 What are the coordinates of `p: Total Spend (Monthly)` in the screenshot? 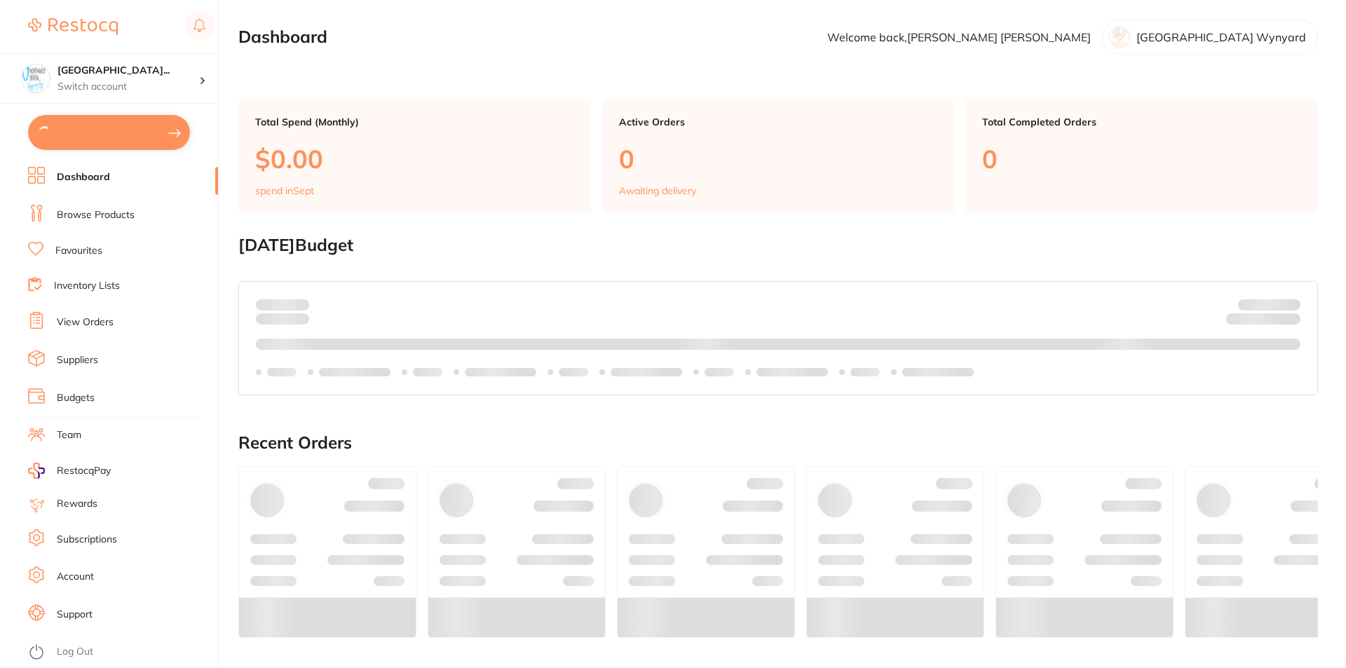 It's located at (414, 122).